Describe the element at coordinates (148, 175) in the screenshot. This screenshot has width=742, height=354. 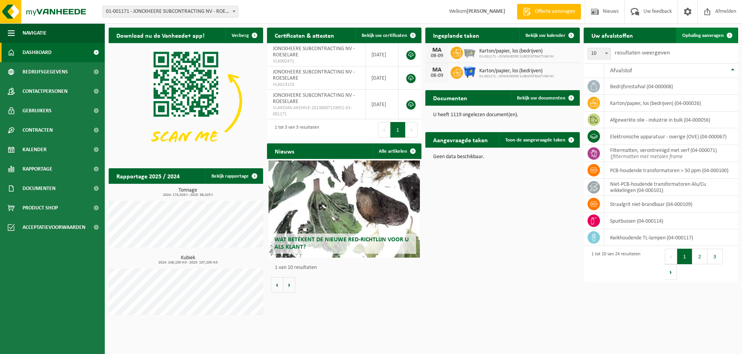
I see `h2: Rapportage 2025 / 2024` at that location.